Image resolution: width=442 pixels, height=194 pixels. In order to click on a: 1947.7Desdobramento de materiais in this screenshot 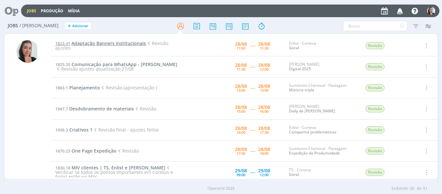, I will do `click(94, 108)`.